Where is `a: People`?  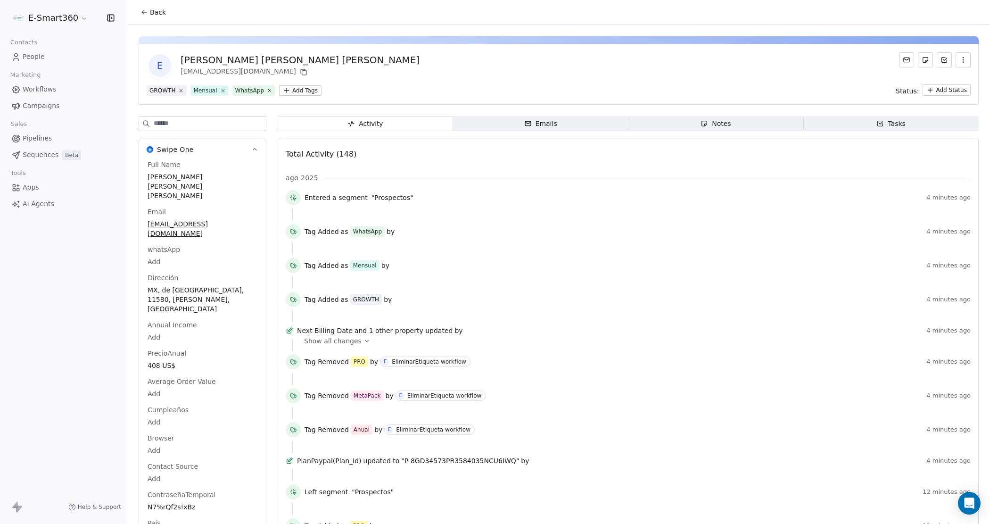 a: People is located at coordinates (63, 57).